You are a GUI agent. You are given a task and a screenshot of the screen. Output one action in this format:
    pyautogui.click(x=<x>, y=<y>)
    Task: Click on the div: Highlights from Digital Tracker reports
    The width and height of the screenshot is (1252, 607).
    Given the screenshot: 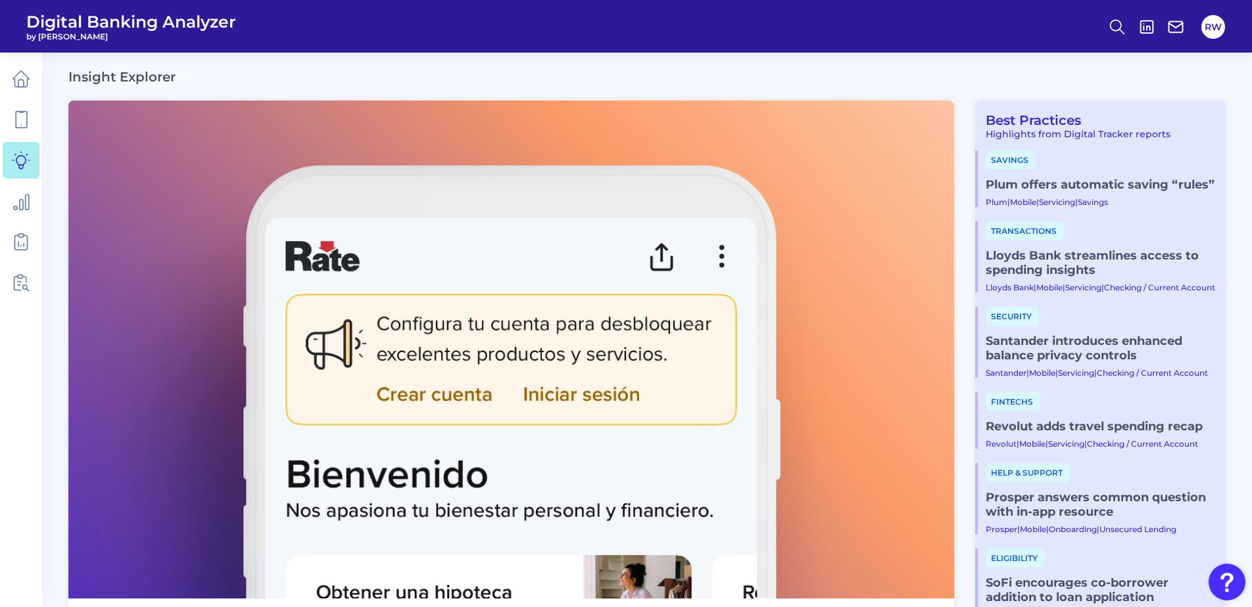 What is the action you would take?
    pyautogui.click(x=1095, y=134)
    